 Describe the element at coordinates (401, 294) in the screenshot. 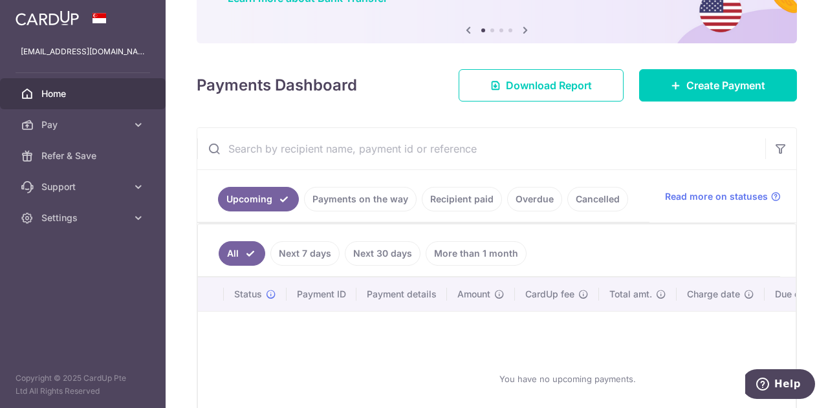

I see `th: Payment details` at that location.